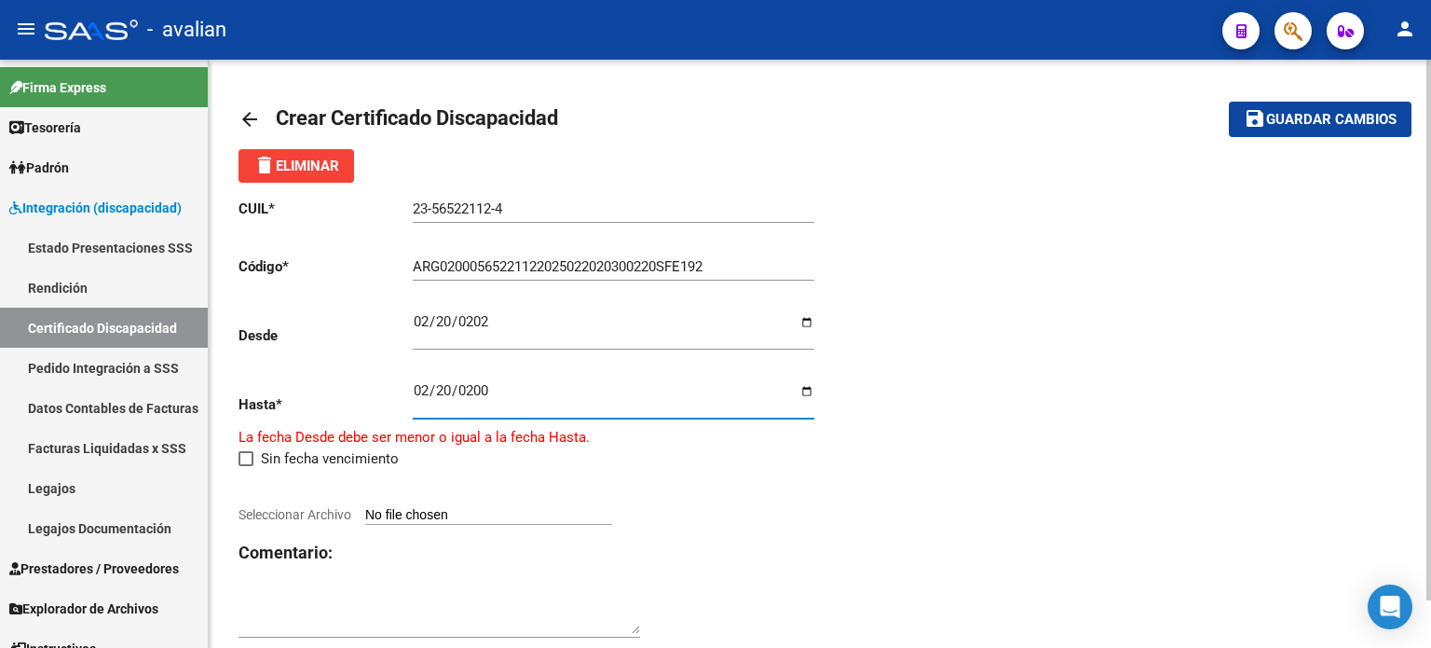 The width and height of the screenshot is (1431, 648). I want to click on span: Tesorería, so click(45, 128).